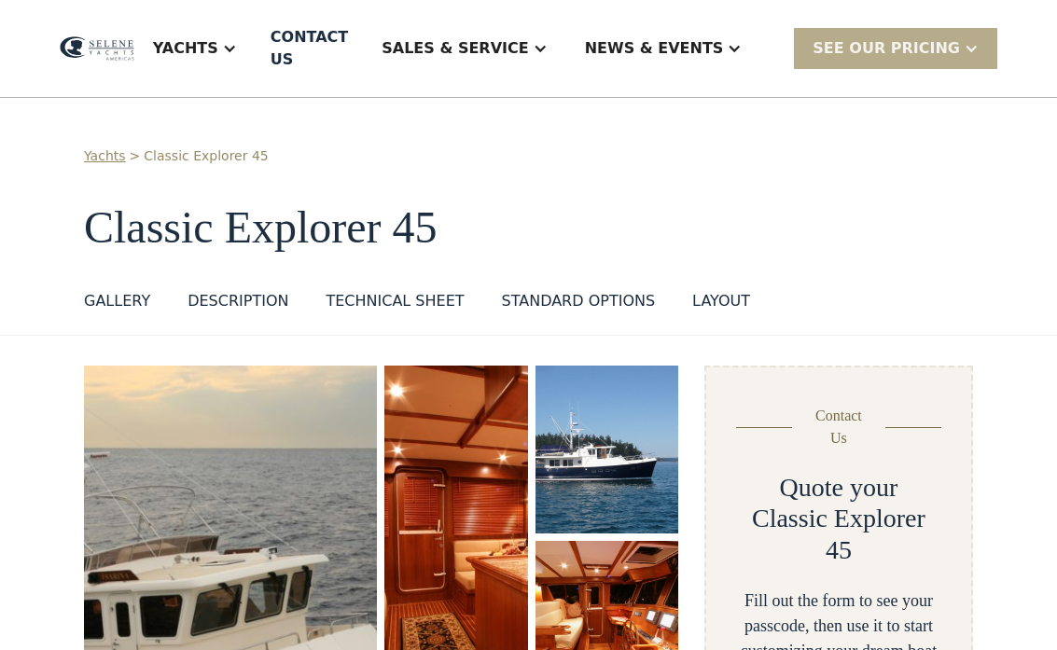 This screenshot has width=1057, height=650. I want to click on div: GALLERY, so click(117, 301).